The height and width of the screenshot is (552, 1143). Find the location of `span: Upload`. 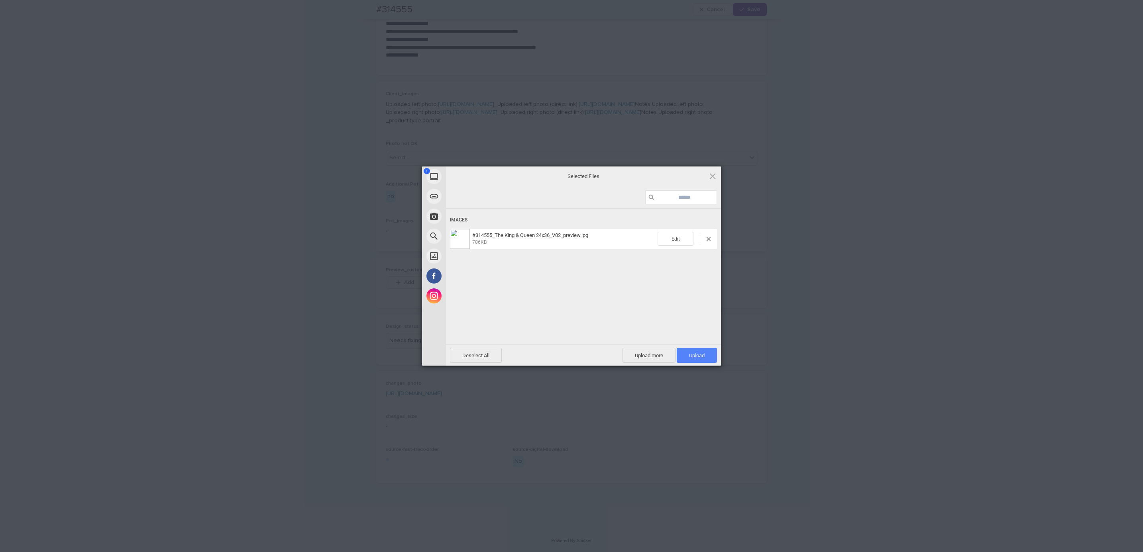

span: Upload is located at coordinates (697, 355).